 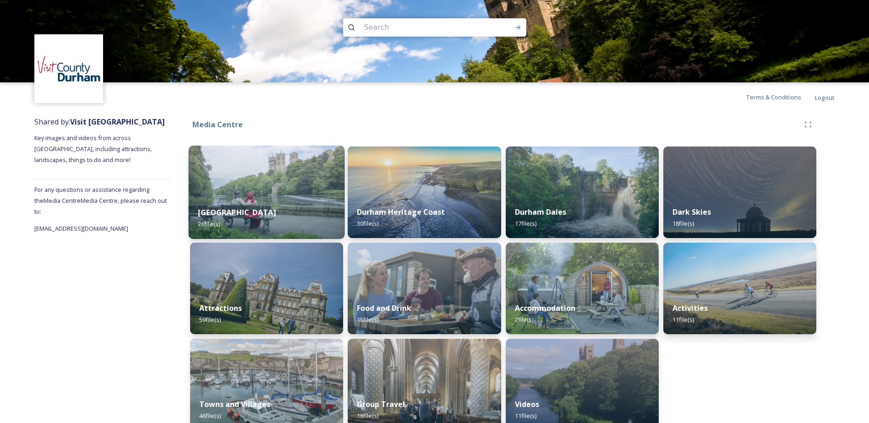 What do you see at coordinates (780, 97) in the screenshot?
I see `a: Terms & Conditions` at bounding box center [780, 97].